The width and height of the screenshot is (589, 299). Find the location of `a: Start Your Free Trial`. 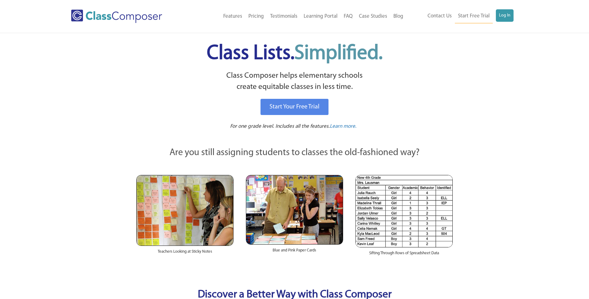

a: Start Your Free Trial is located at coordinates (294, 107).